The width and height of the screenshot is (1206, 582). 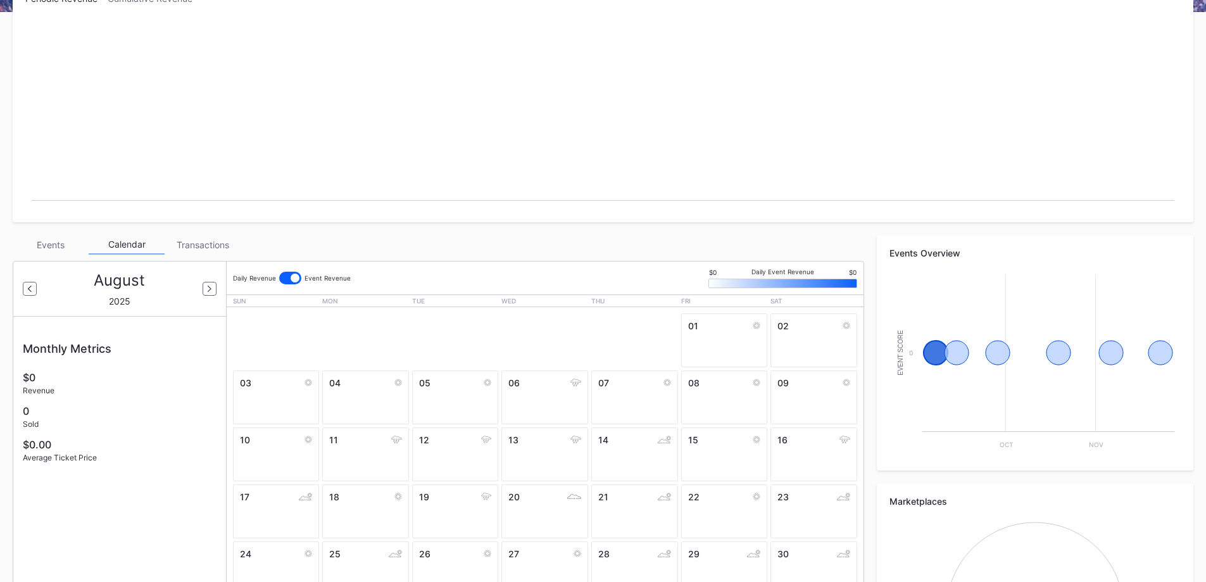 I want to click on div: Sun, so click(x=276, y=301).